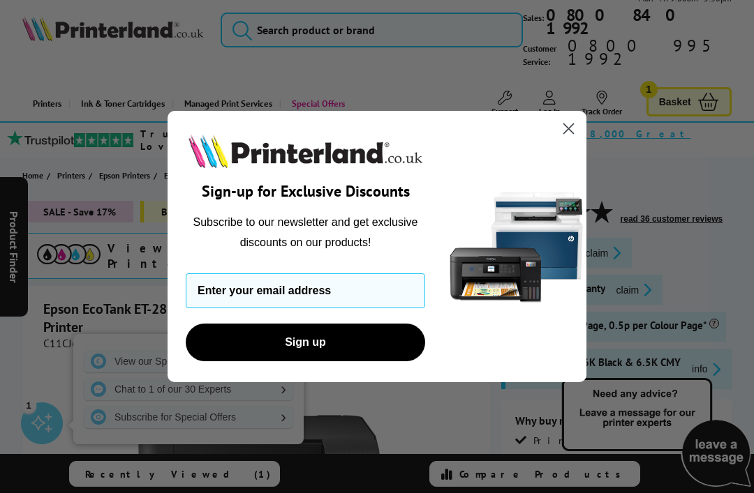 The height and width of the screenshot is (493, 754). I want to click on span: Subscribe to our newsletter and get exclusive discounts on our products!, so click(306, 232).